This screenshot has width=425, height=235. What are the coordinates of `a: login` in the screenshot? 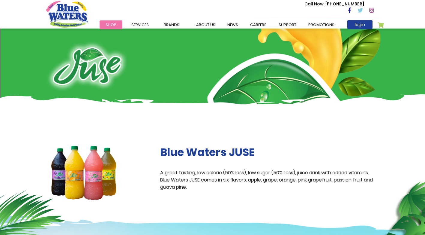 It's located at (360, 25).